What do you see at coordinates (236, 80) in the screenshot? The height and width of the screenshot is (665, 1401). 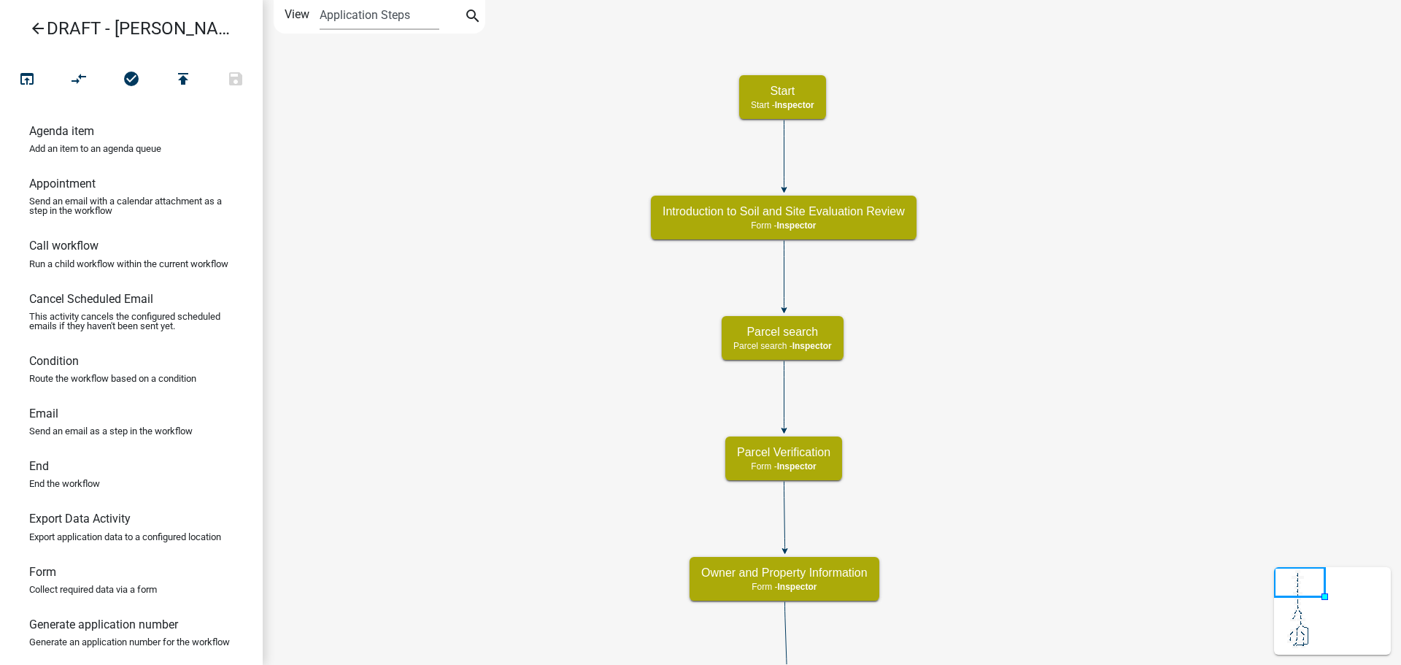 I see `i: save` at bounding box center [236, 80].